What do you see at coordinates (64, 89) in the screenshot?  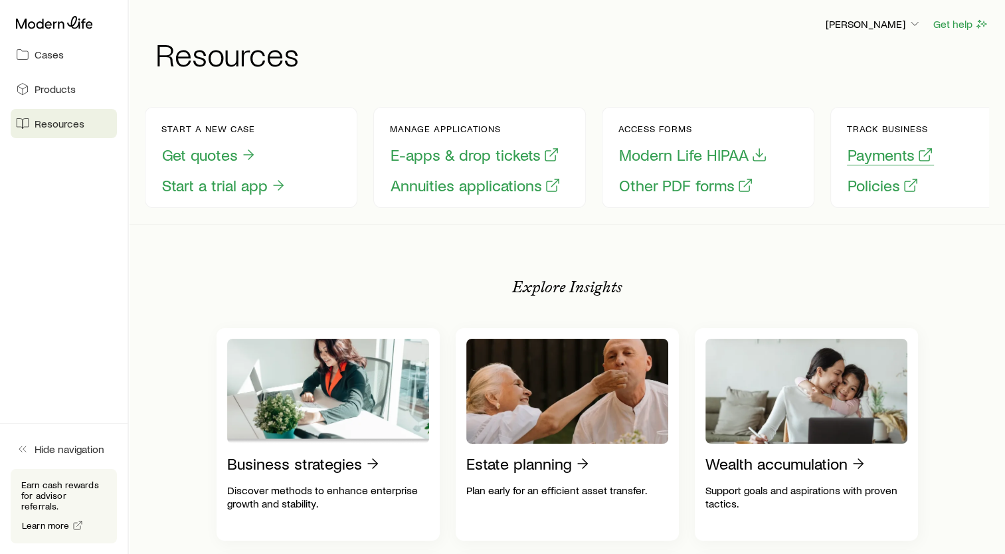 I see `a: Products` at bounding box center [64, 89].